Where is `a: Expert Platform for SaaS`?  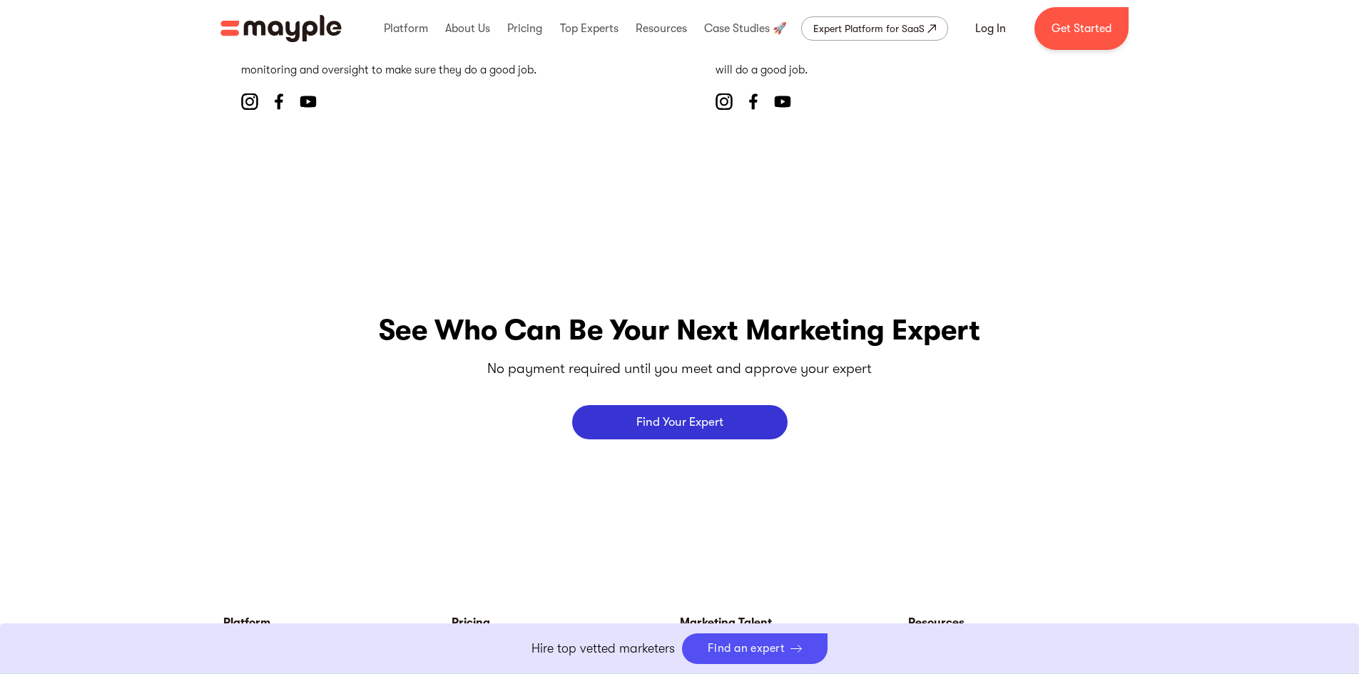 a: Expert Platform for SaaS is located at coordinates (875, 29).